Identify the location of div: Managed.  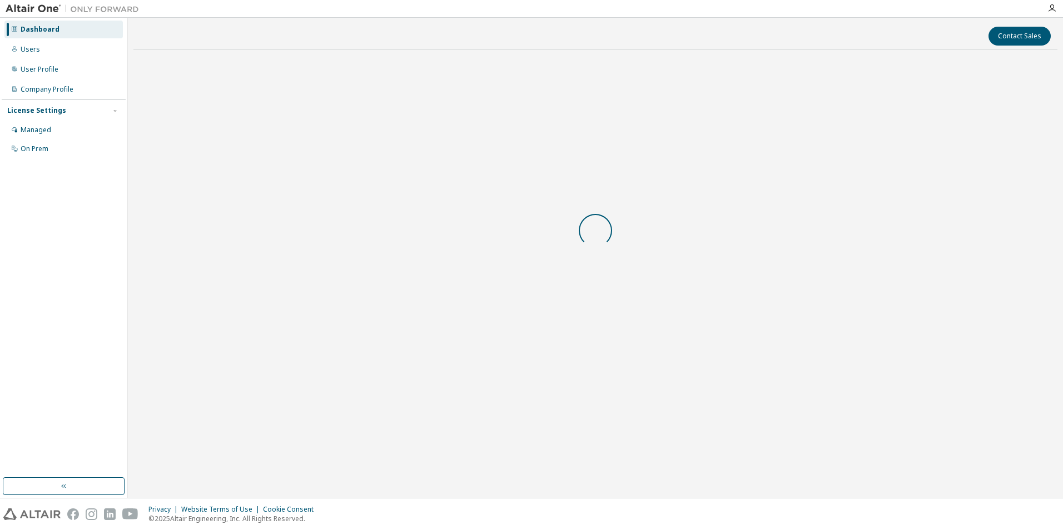
(36, 130).